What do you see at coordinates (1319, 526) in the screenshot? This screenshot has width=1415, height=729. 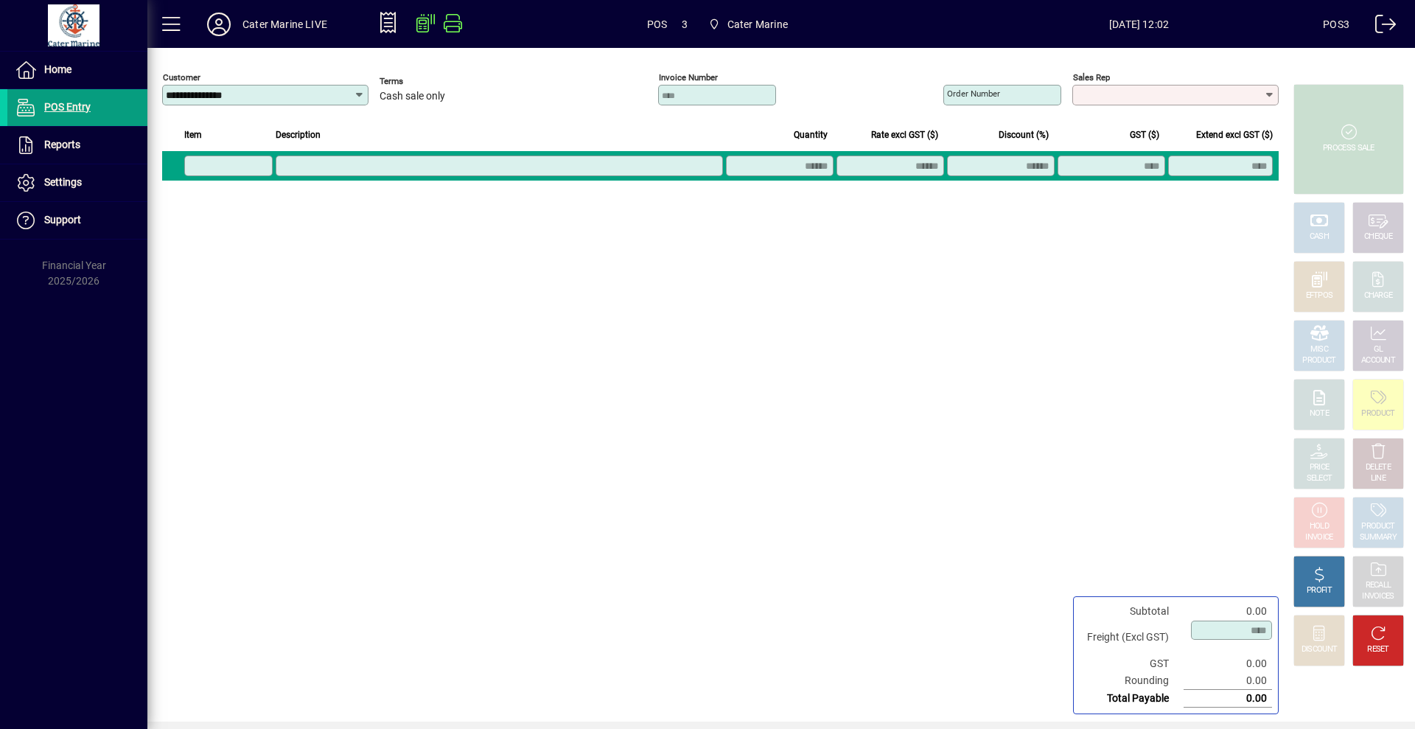 I see `div: HOLD` at bounding box center [1319, 526].